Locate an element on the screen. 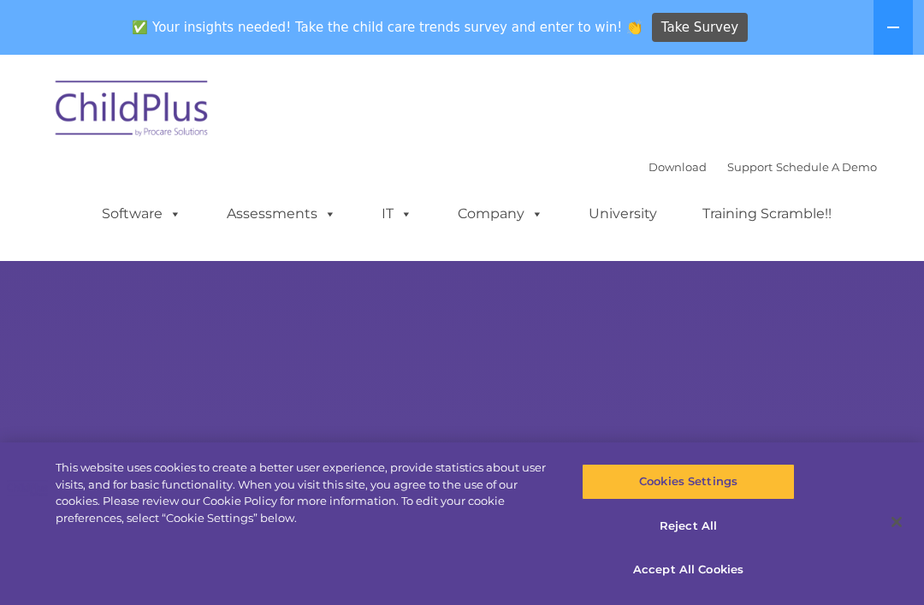 The width and height of the screenshot is (924, 605). a: Download is located at coordinates (678, 167).